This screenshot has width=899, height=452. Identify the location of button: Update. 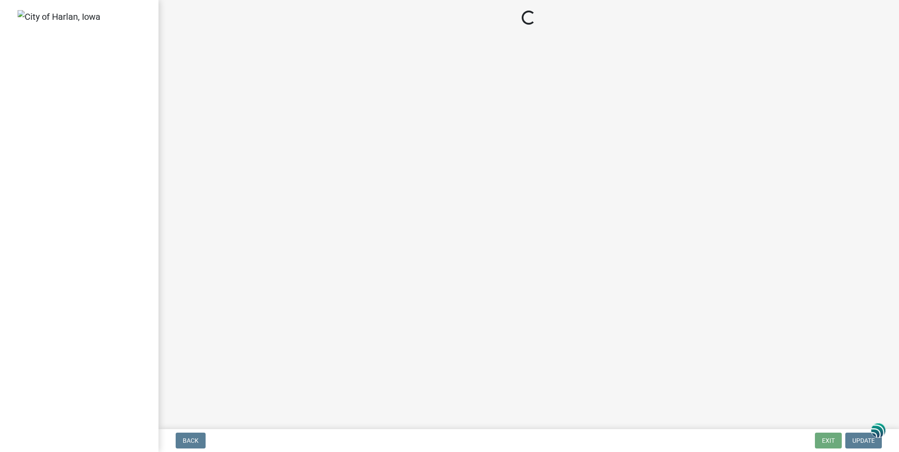
(863, 441).